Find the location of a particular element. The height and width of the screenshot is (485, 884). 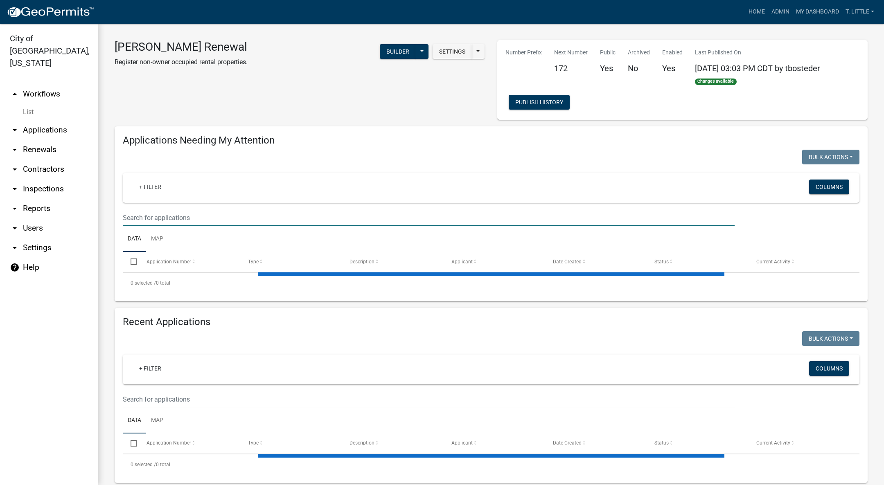

a: My Dashboard is located at coordinates (817, 12).